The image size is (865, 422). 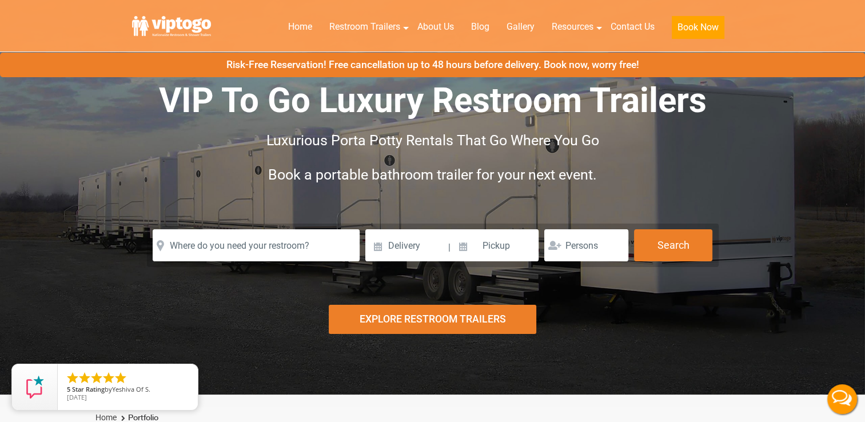 I want to click on span: Yeshiva Of S., so click(x=131, y=389).